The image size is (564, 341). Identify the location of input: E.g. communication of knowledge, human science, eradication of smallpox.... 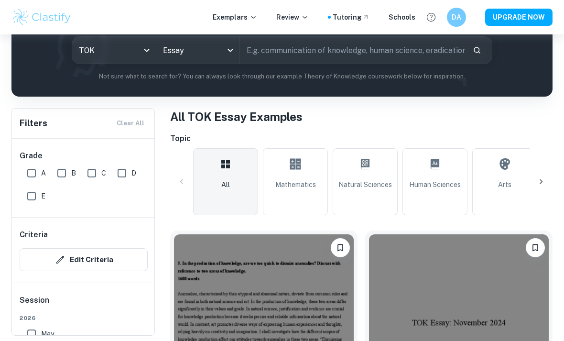
(352, 50).